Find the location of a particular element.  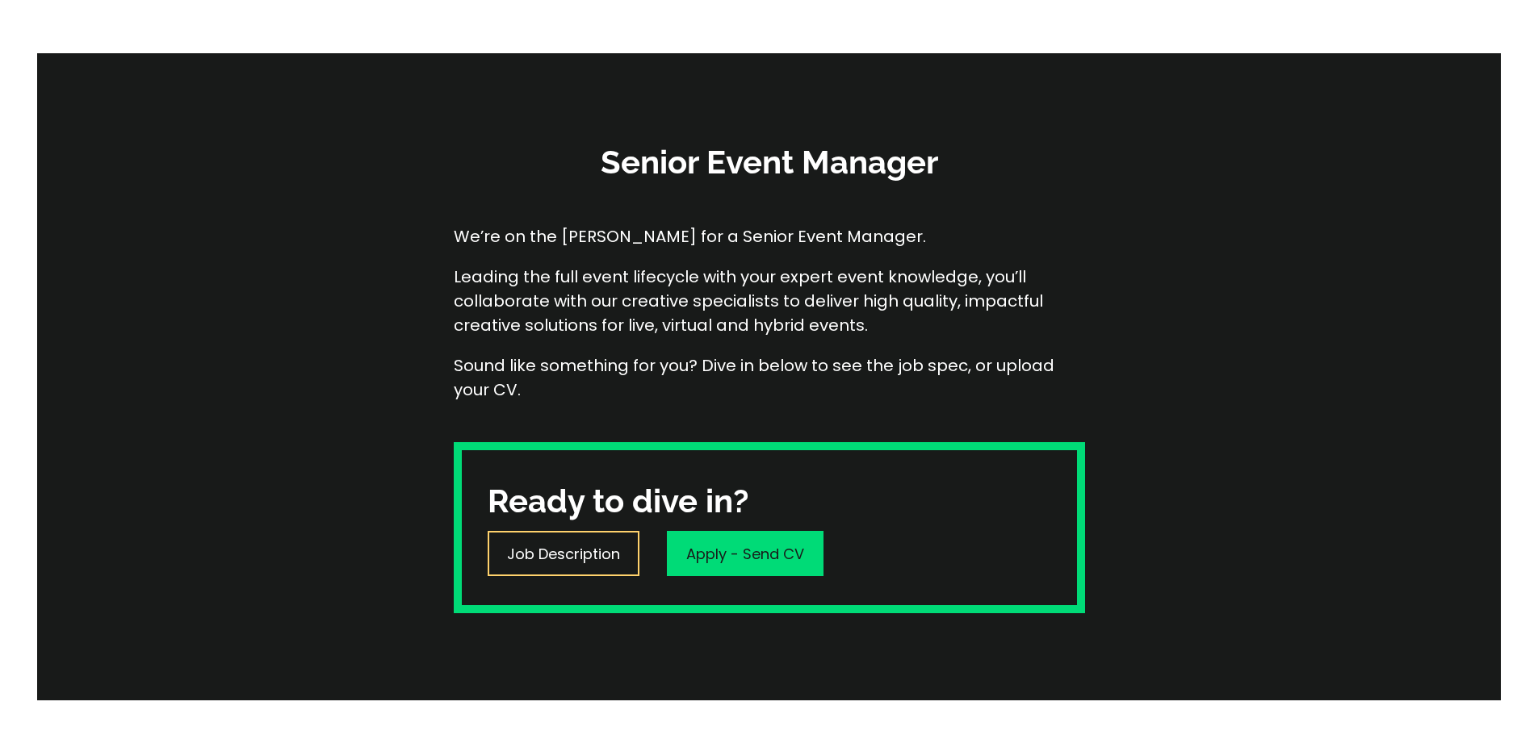

p: Sound like something for you? Dive in below to see the job spec, or upload your CV. is located at coordinates (769, 378).